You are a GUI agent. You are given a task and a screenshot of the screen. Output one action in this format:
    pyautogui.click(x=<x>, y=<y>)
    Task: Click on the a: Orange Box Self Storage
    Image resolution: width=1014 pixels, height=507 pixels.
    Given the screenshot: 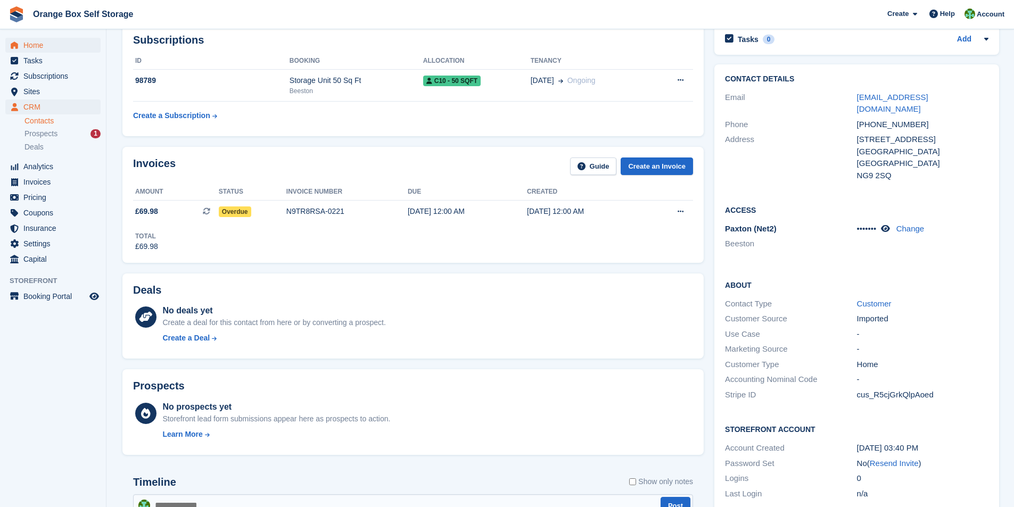 What is the action you would take?
    pyautogui.click(x=83, y=14)
    